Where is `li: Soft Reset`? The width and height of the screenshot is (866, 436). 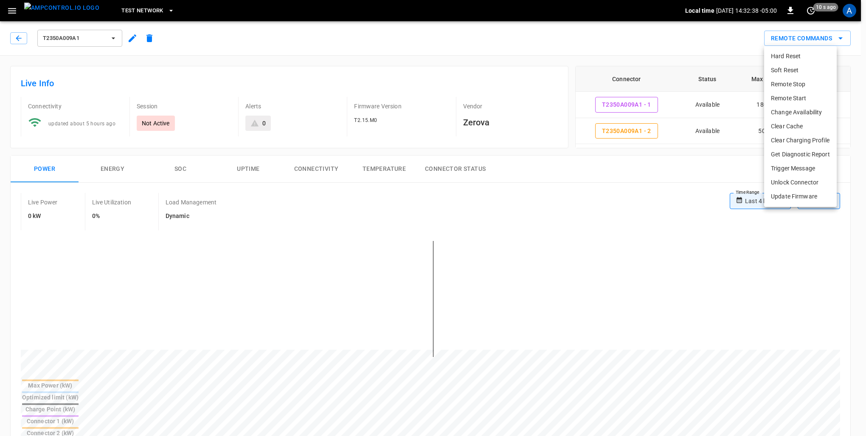
li: Soft Reset is located at coordinates (800, 70).